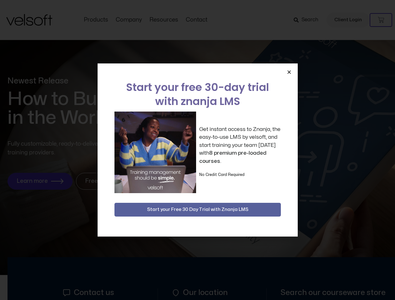 Image resolution: width=395 pixels, height=300 pixels. I want to click on img: a woman sitting at her laptop dancing, so click(155, 152).